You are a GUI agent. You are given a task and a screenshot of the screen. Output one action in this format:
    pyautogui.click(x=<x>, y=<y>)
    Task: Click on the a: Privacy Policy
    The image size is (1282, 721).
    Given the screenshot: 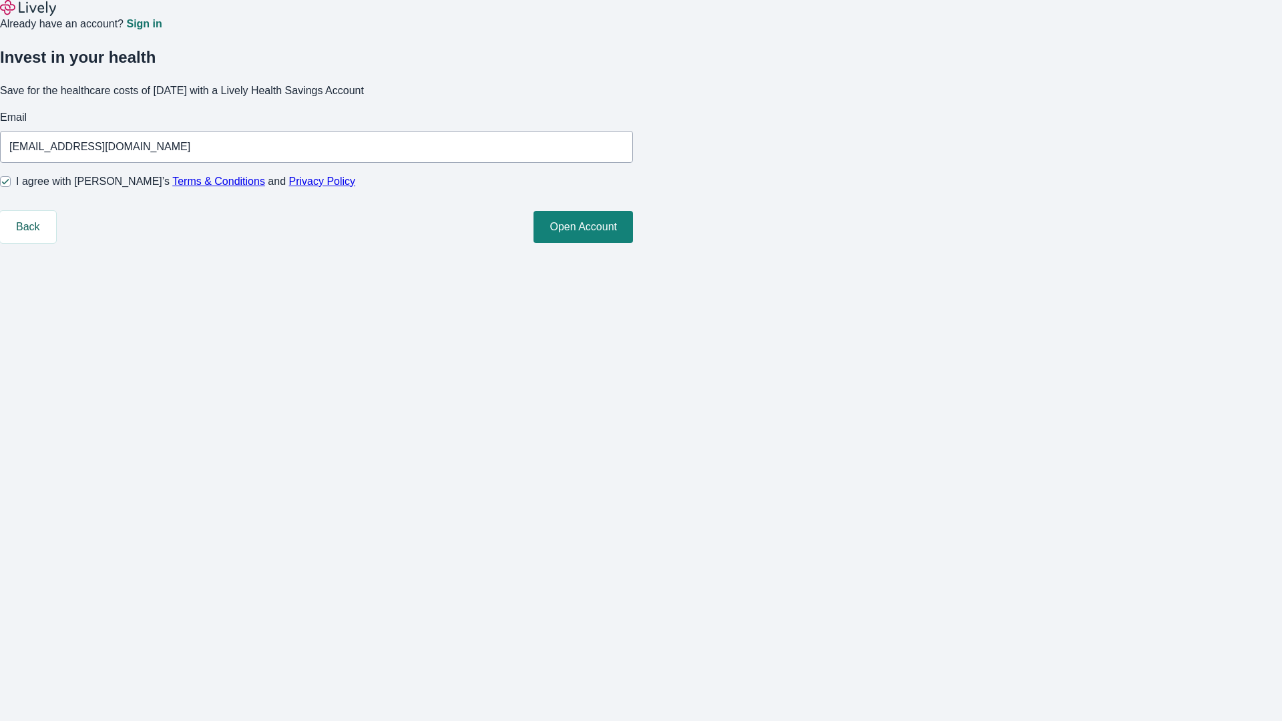 What is the action you would take?
    pyautogui.click(x=323, y=181)
    